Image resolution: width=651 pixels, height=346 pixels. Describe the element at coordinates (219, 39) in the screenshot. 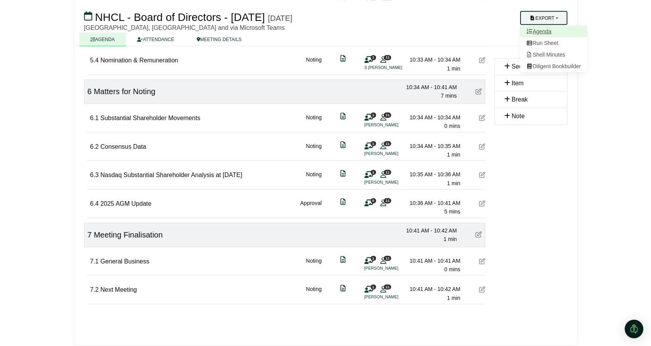

I see `a: MEETING DETAILS` at that location.